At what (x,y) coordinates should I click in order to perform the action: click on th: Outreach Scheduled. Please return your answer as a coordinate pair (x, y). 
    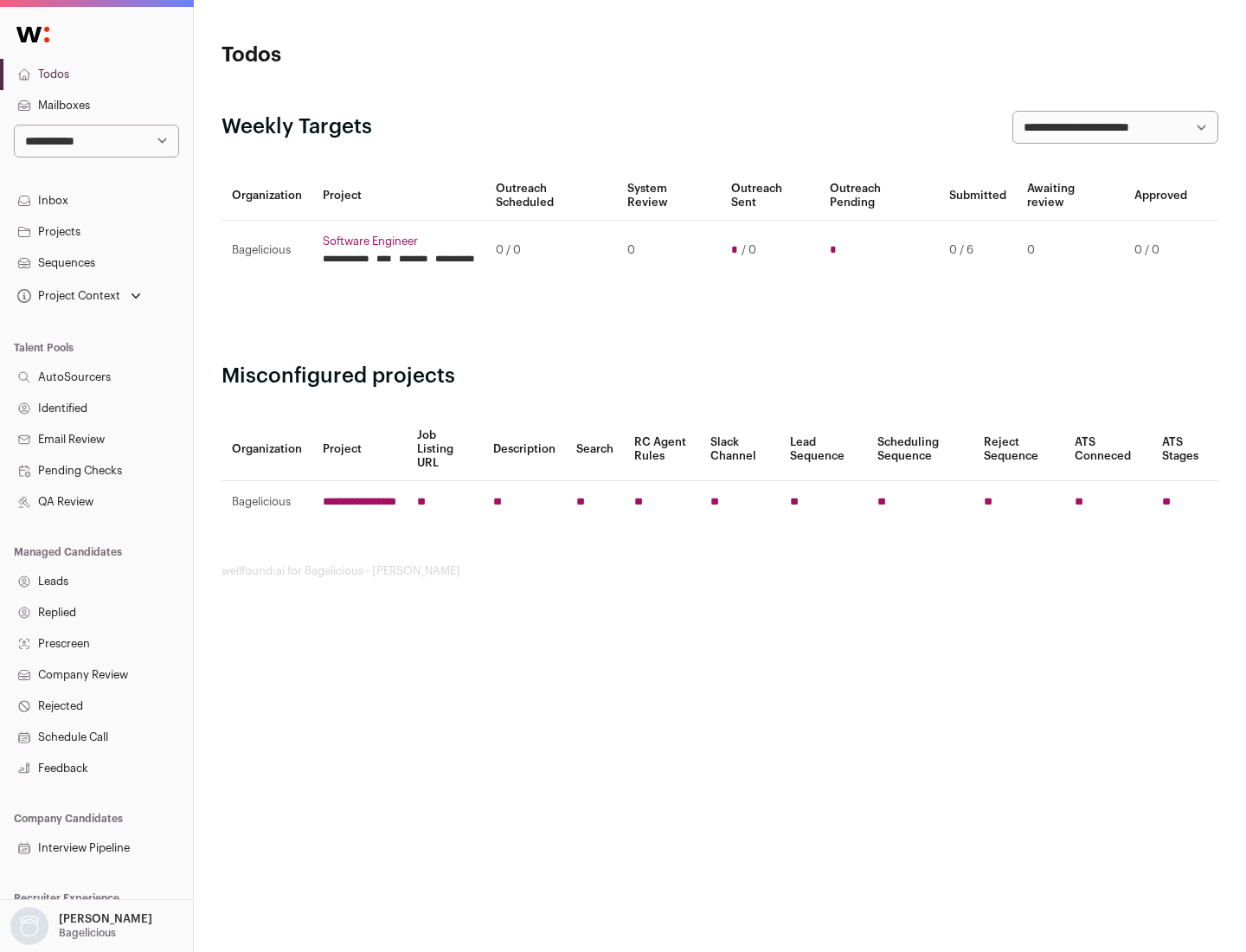
    Looking at the image, I should click on (551, 195).